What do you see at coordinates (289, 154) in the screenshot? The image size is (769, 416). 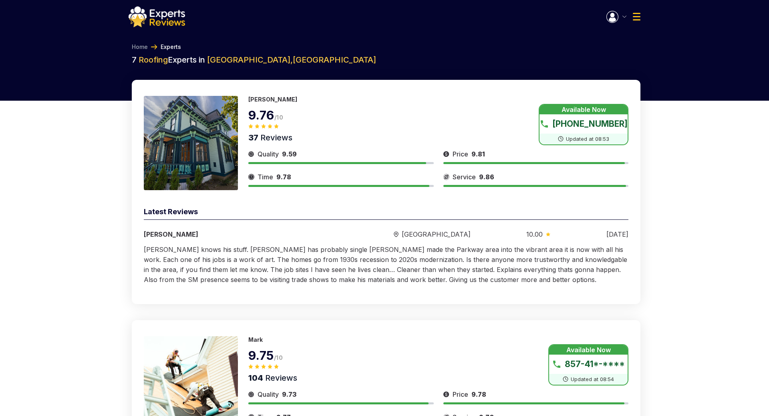 I see `span: 9.59` at bounding box center [289, 154].